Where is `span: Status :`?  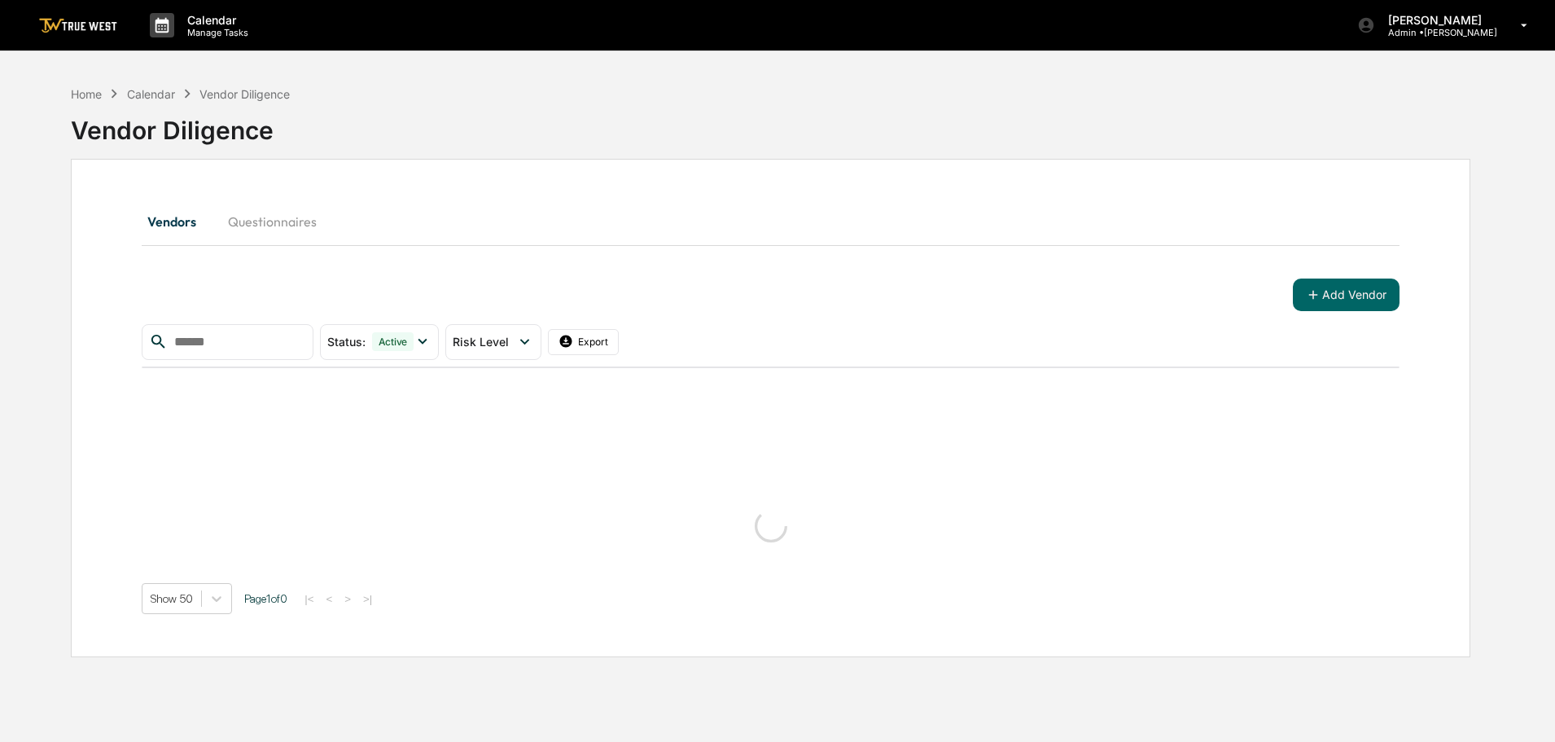 span: Status : is located at coordinates (346, 341).